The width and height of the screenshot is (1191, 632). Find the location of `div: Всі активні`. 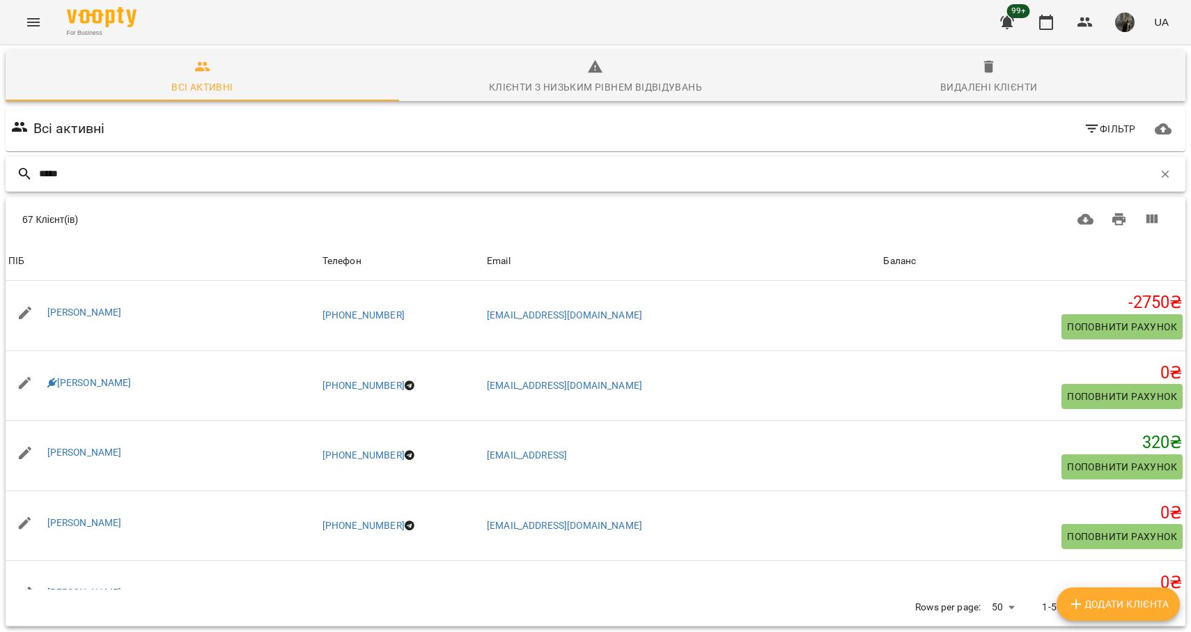

div: Всі активні is located at coordinates (202, 87).